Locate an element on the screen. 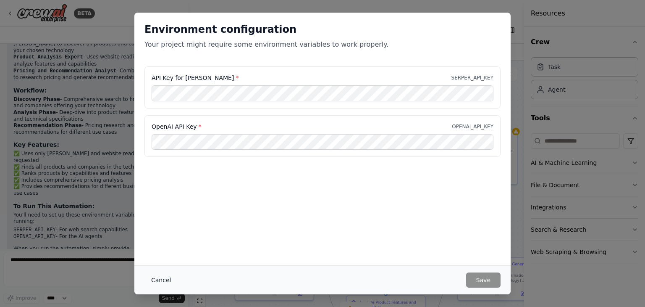  p: SERPER_API_KEY is located at coordinates (473, 78).